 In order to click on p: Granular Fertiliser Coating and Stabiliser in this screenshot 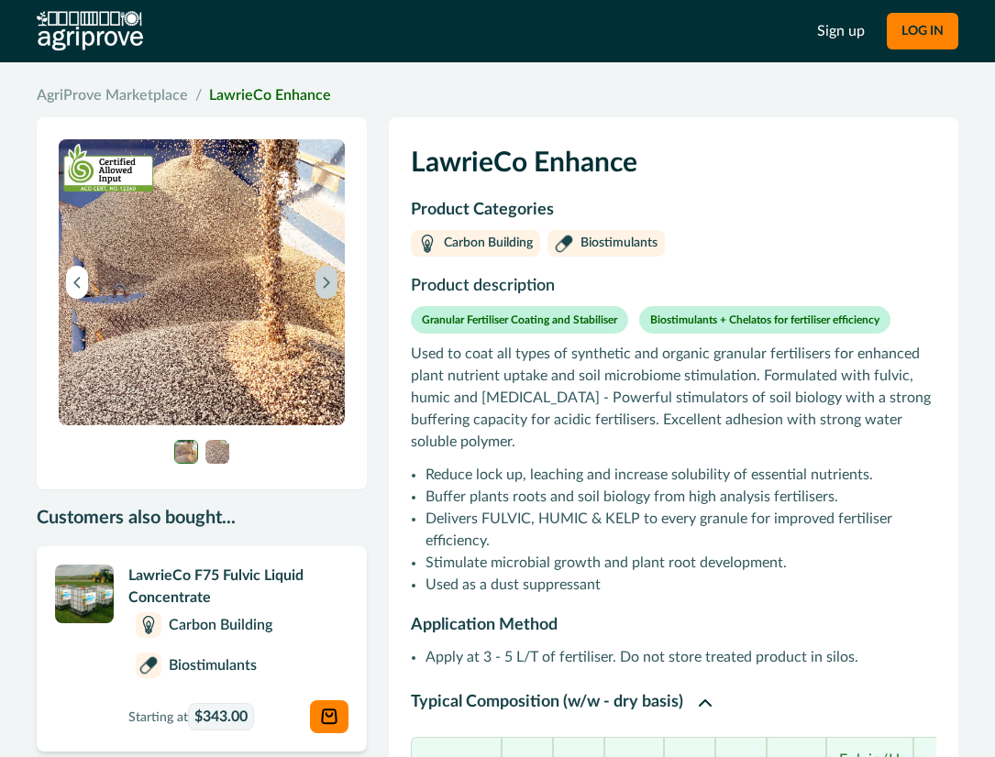, I will do `click(519, 320)`.